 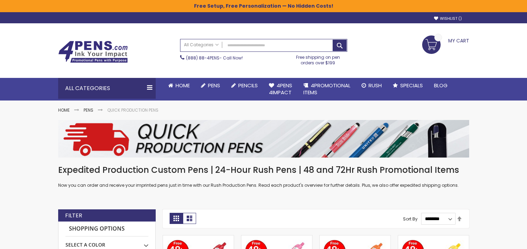 I want to click on span: Rush, so click(x=375, y=85).